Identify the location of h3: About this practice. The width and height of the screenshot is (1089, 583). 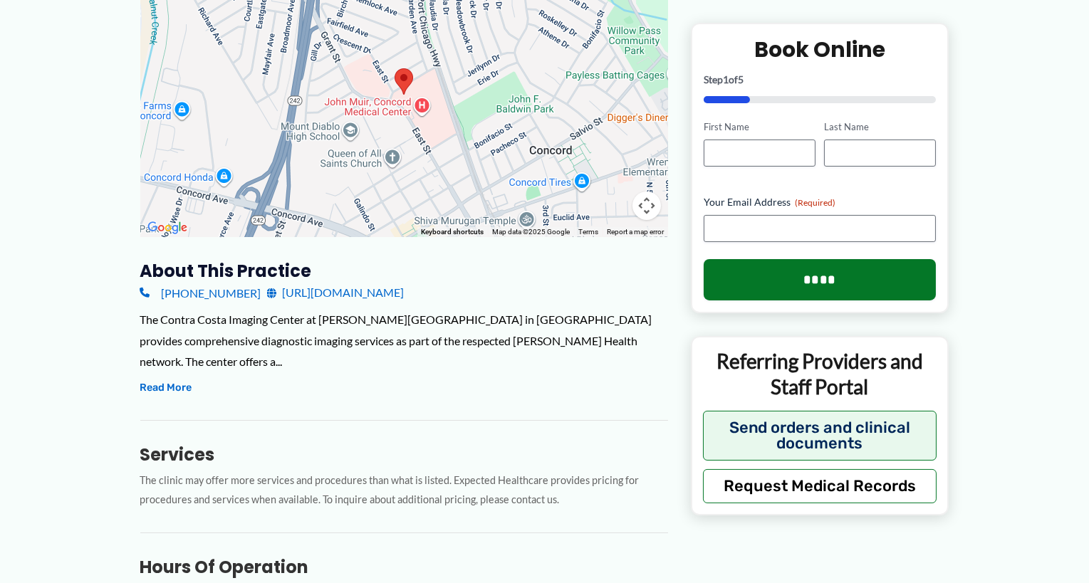
(404, 271).